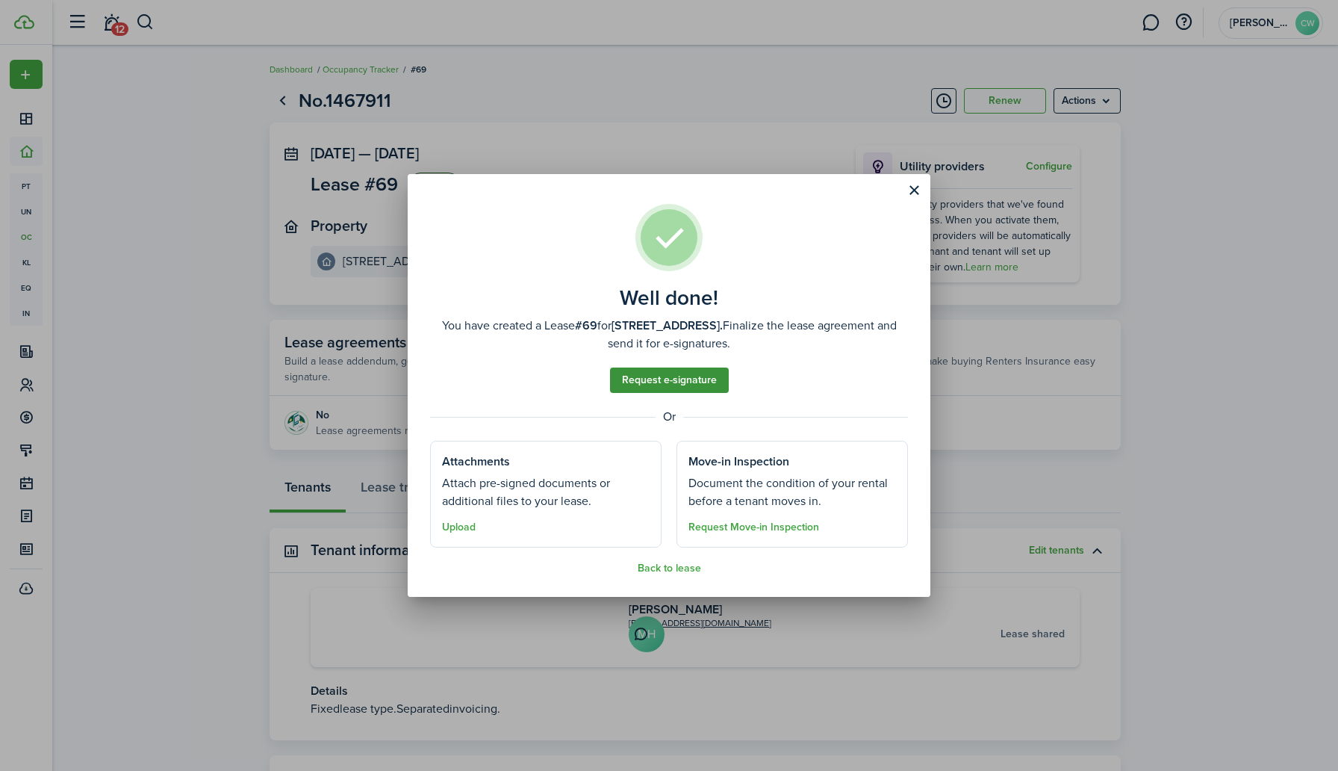 This screenshot has height=771, width=1338. I want to click on well-done-title: Well done!, so click(669, 298).